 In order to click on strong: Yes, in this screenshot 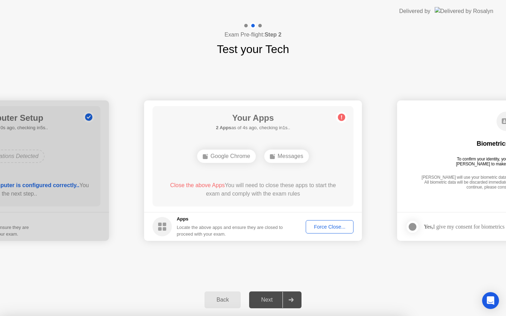, I will do `click(429, 227)`.